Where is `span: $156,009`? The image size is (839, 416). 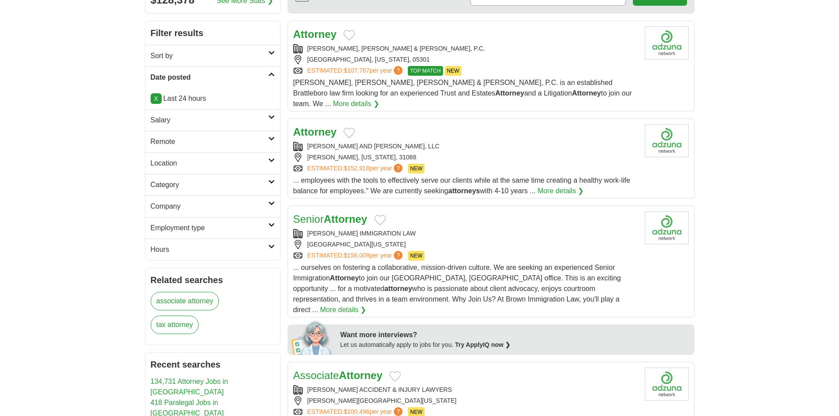 span: $156,009 is located at coordinates (356, 255).